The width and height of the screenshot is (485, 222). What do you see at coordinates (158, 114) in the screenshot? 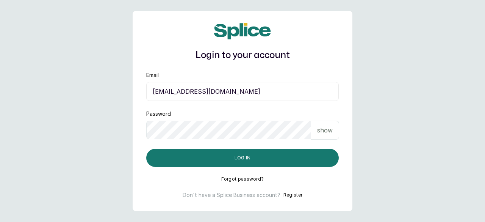
I see `label: Password` at bounding box center [158, 114].